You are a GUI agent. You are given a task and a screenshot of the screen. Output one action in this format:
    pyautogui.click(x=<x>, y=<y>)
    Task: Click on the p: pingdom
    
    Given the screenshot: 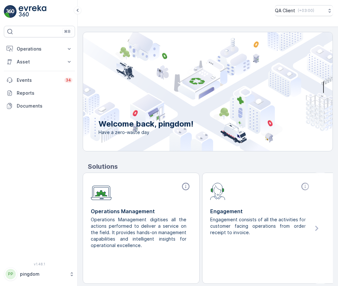 What is the action you would take?
    pyautogui.click(x=43, y=274)
    